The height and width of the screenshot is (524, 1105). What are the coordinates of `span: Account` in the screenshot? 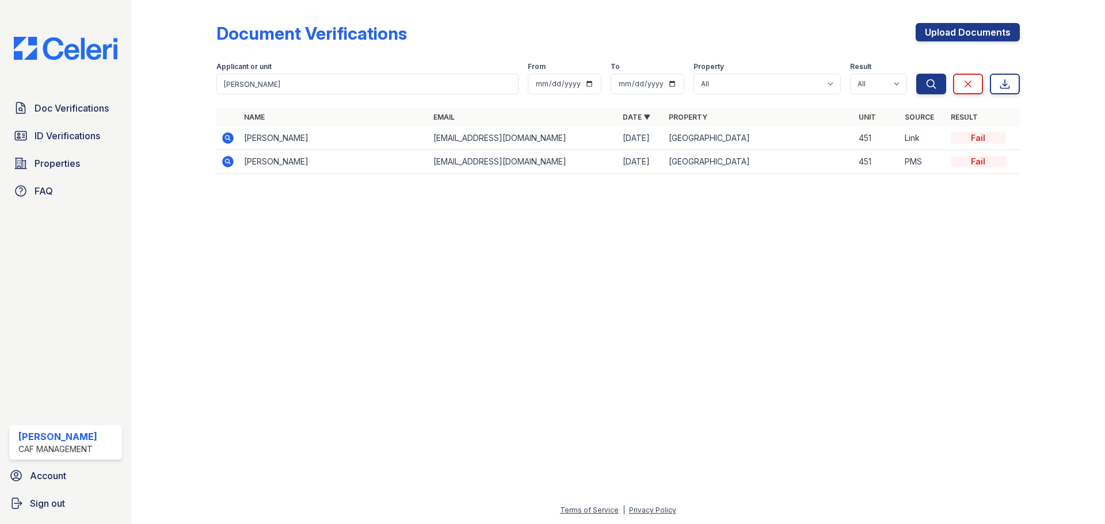 It's located at (48, 476).